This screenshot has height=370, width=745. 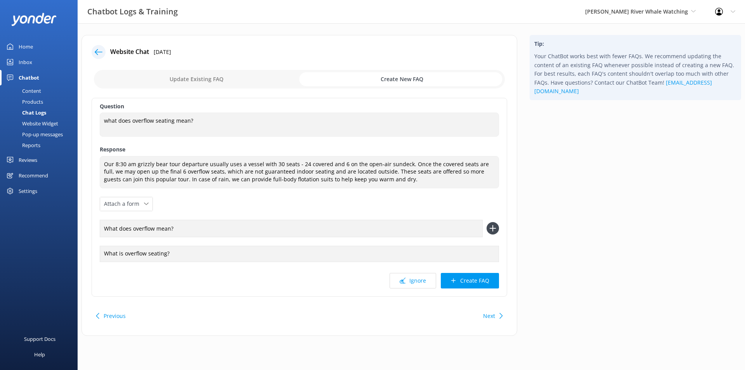 What do you see at coordinates (41, 145) in the screenshot?
I see `a: Reports` at bounding box center [41, 145].